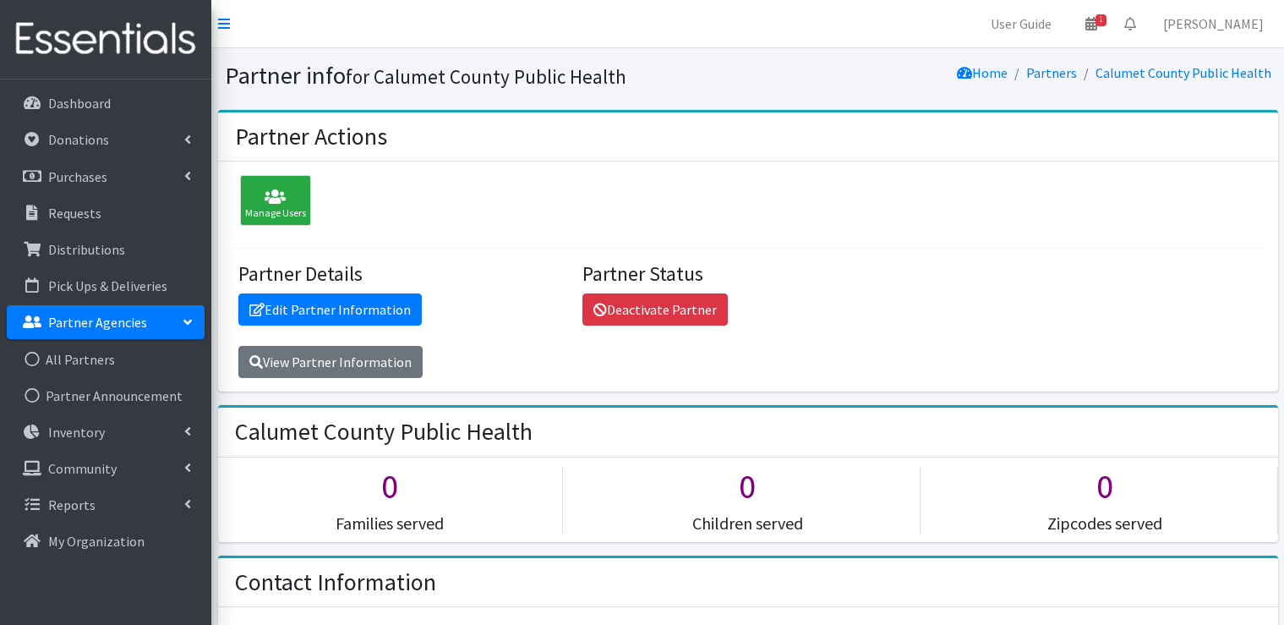  I want to click on h2: Partner Actions, so click(311, 137).